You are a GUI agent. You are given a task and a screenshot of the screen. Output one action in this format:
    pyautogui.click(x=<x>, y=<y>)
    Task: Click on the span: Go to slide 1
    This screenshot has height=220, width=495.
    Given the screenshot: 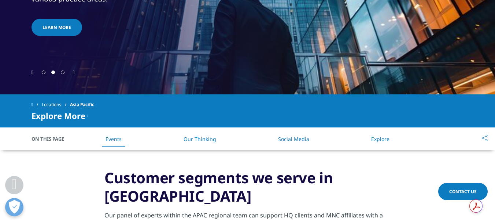 What is the action you would take?
    pyautogui.click(x=44, y=72)
    